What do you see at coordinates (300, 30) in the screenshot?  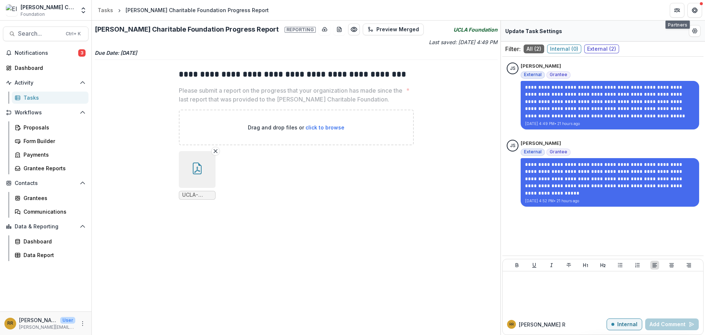 I see `span: Reporting` at bounding box center [300, 30].